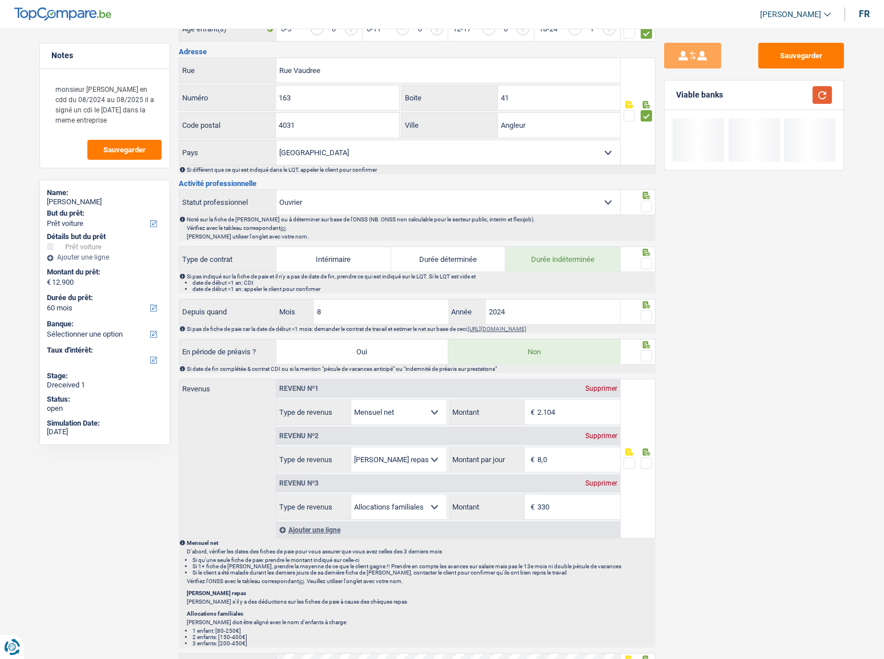 This screenshot has height=659, width=884. I want to click on label: Durée déterminée, so click(448, 259).